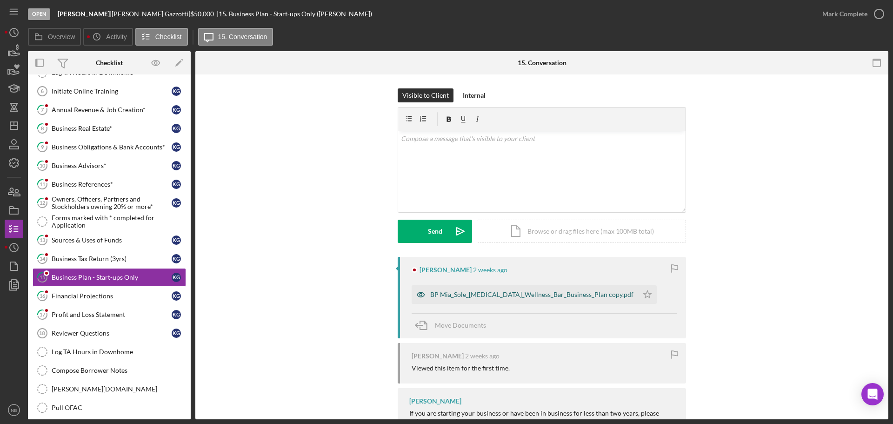 Image resolution: width=893 pixels, height=424 pixels. What do you see at coordinates (42, 314) in the screenshot?
I see `tspan: 17` at bounding box center [42, 314].